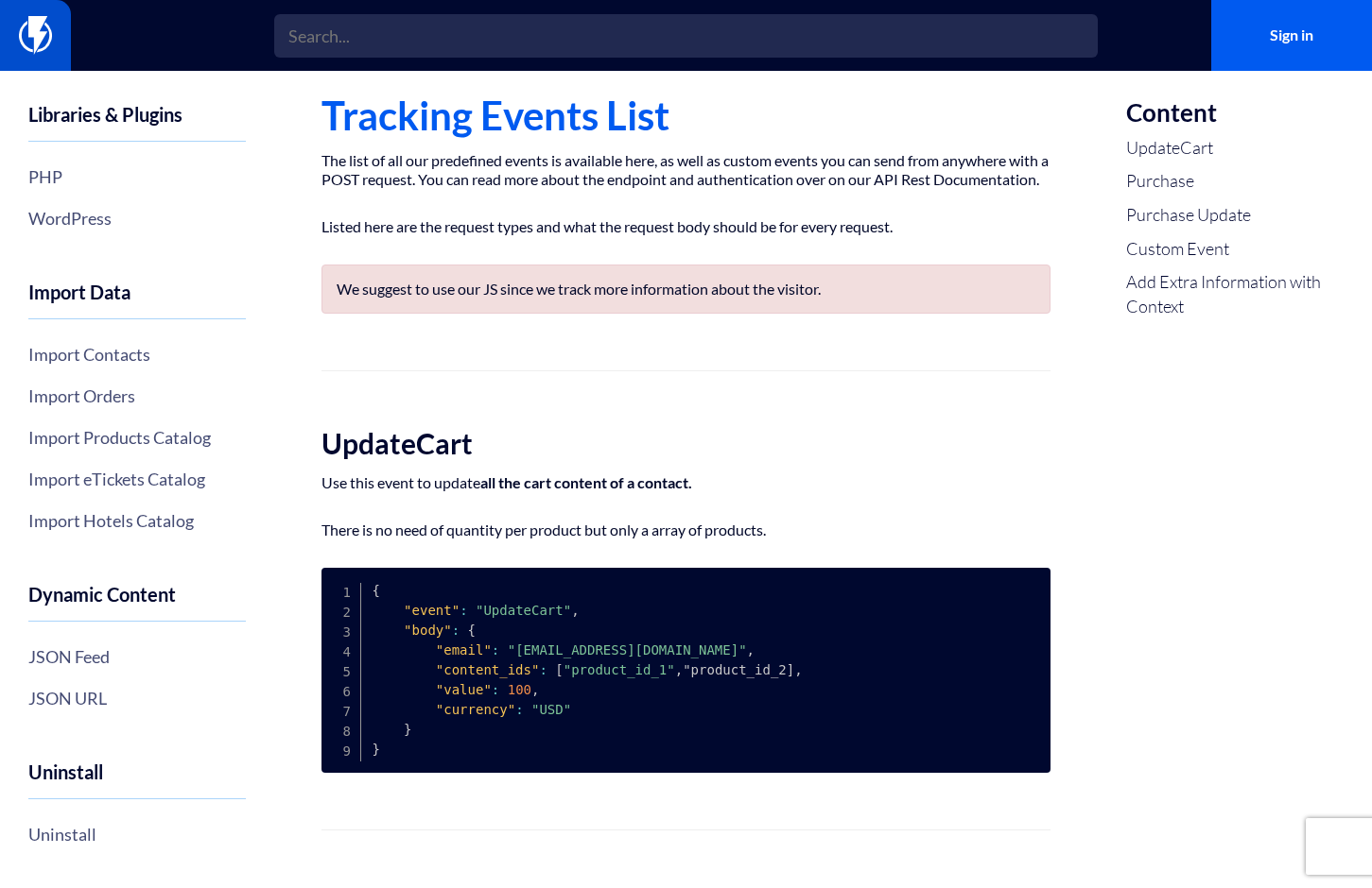 Image resolution: width=1372 pixels, height=888 pixels. What do you see at coordinates (137, 520) in the screenshot?
I see `a: Import Hotels Catalog` at bounding box center [137, 520].